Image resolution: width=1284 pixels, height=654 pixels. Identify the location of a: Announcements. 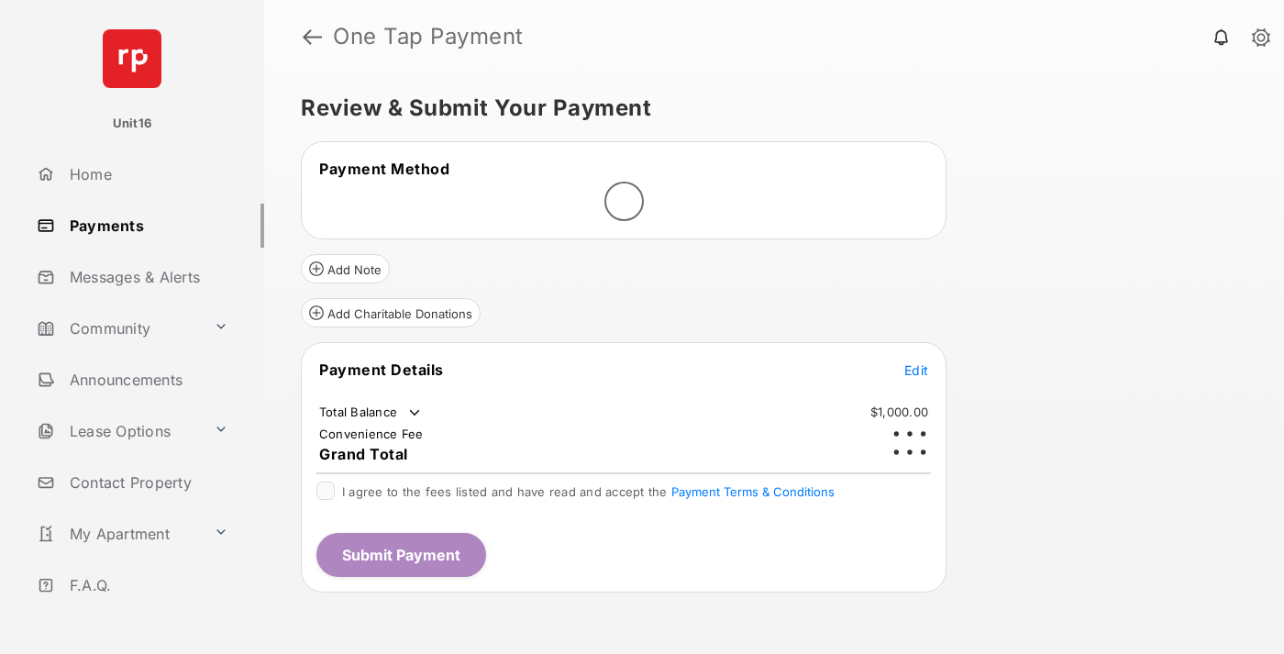
(147, 380).